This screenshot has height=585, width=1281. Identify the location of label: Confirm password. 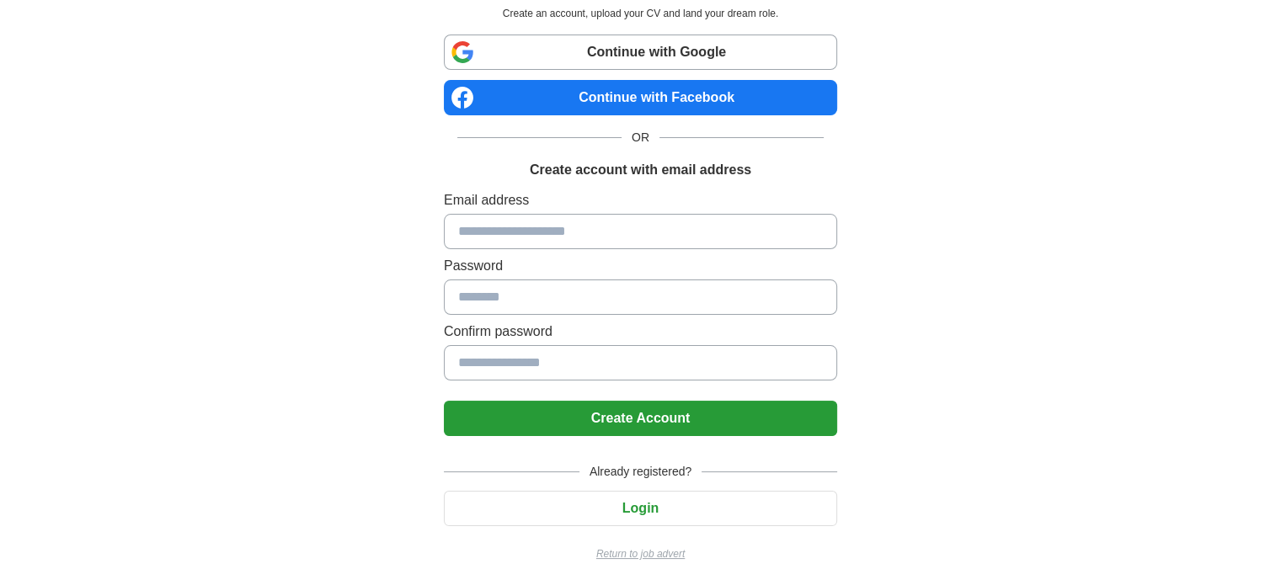
(640, 332).